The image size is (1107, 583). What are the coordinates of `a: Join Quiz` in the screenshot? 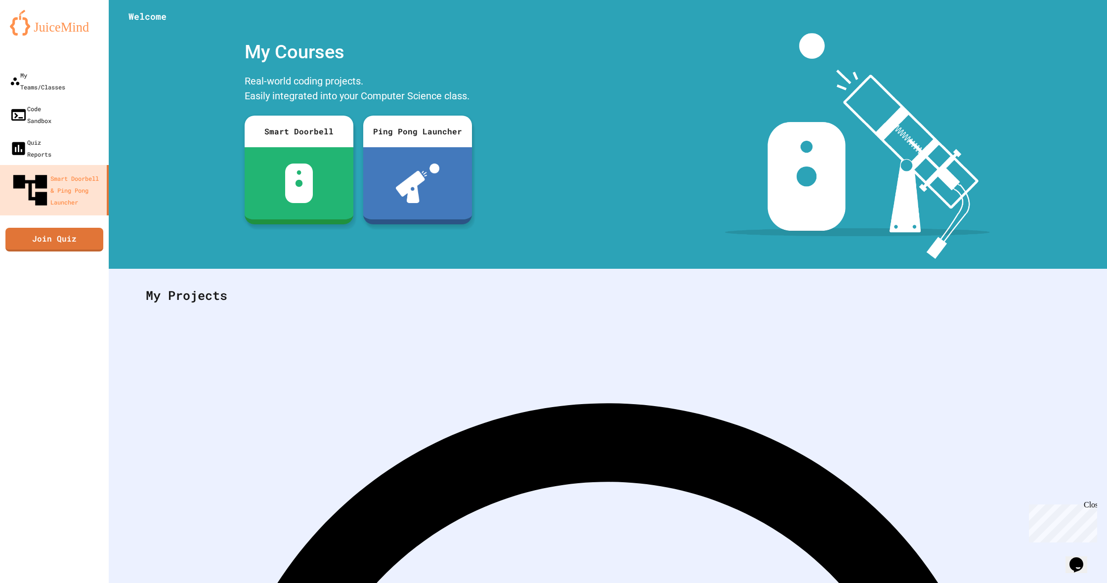 It's located at (54, 240).